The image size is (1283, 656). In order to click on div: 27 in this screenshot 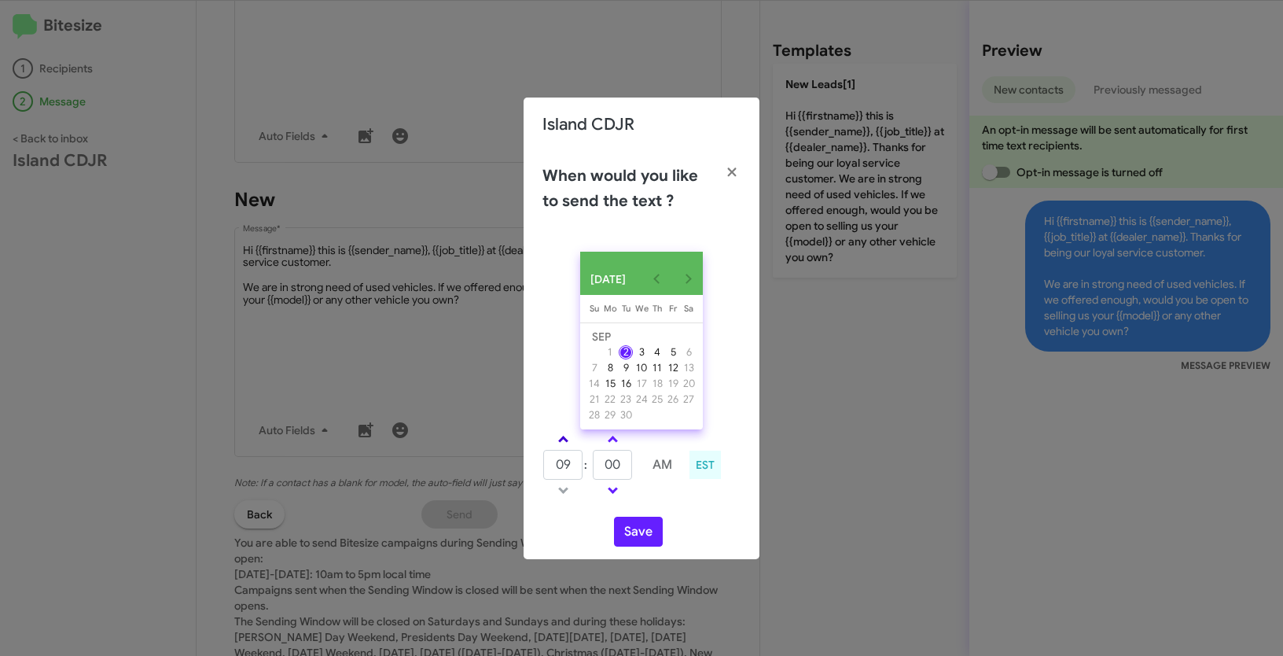, I will do `click(689, 399)`.